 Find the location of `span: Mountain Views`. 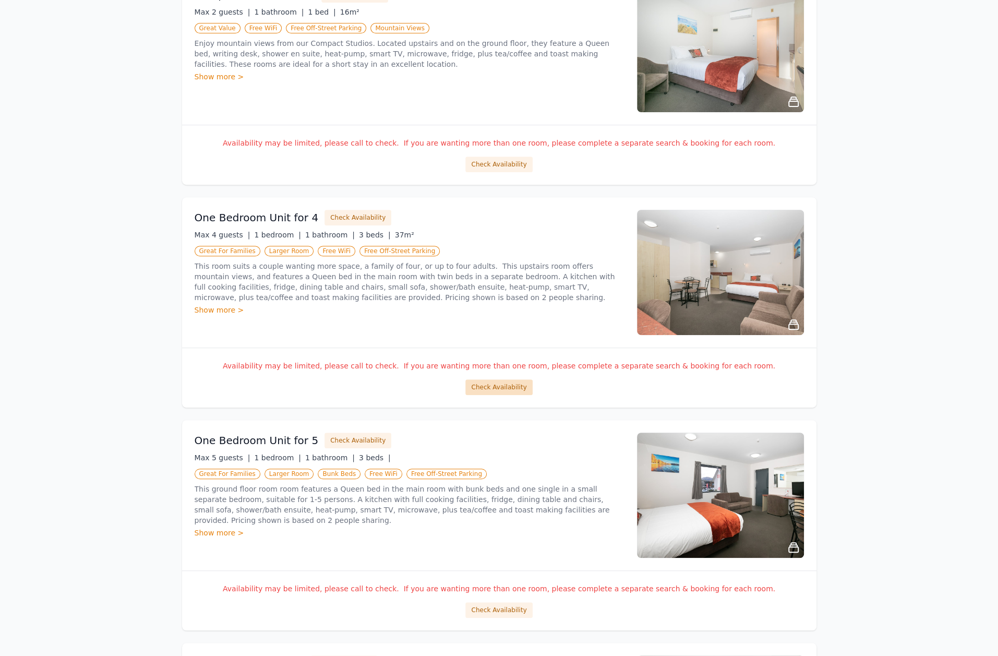

span: Mountain Views is located at coordinates (400, 28).